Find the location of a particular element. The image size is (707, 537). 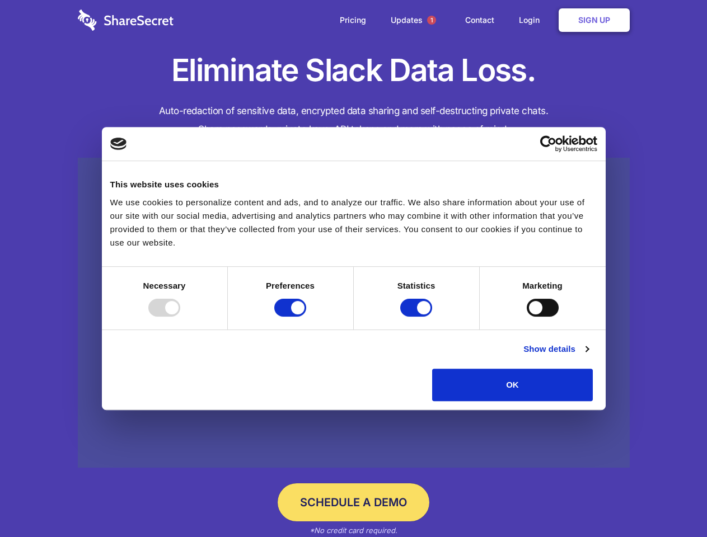

h1: Eliminate Slack Data Loss. is located at coordinates (354, 70).